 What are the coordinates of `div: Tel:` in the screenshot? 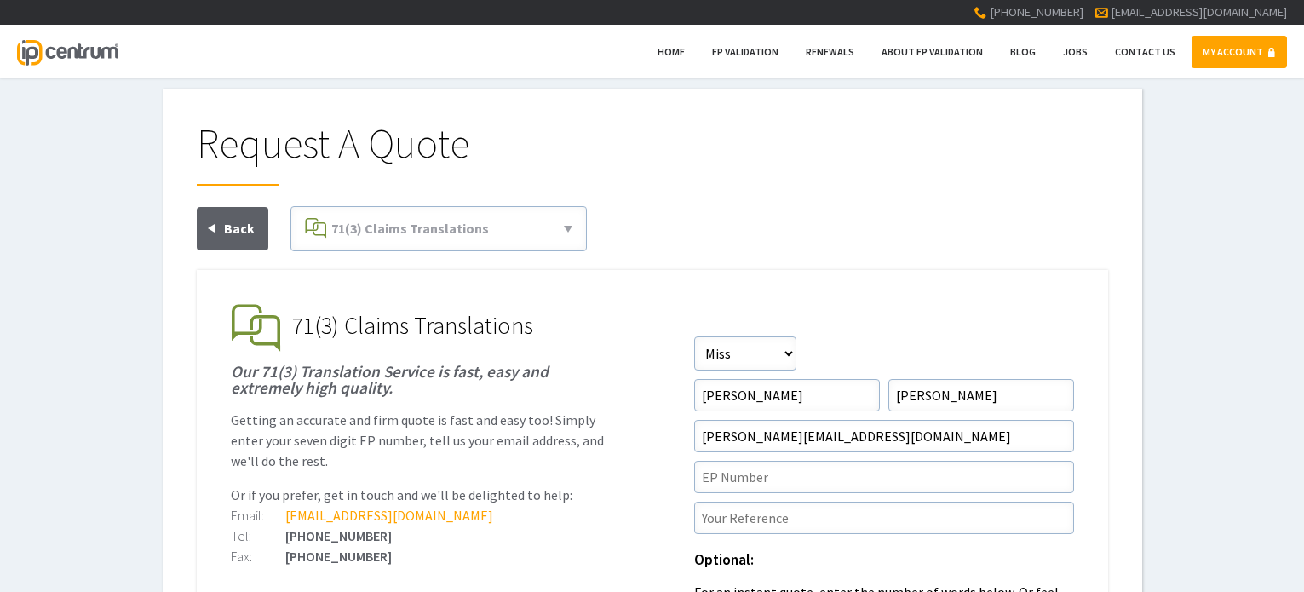 It's located at (258, 536).